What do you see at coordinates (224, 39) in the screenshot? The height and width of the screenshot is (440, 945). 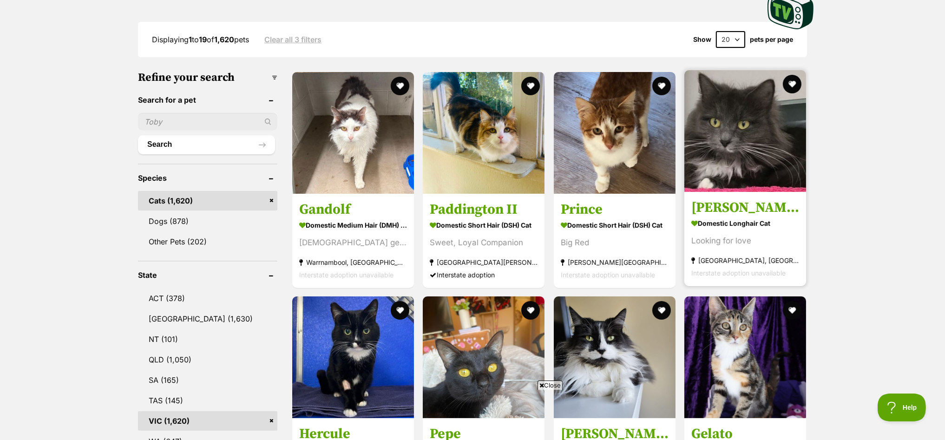 I see `strong: 1,620` at bounding box center [224, 39].